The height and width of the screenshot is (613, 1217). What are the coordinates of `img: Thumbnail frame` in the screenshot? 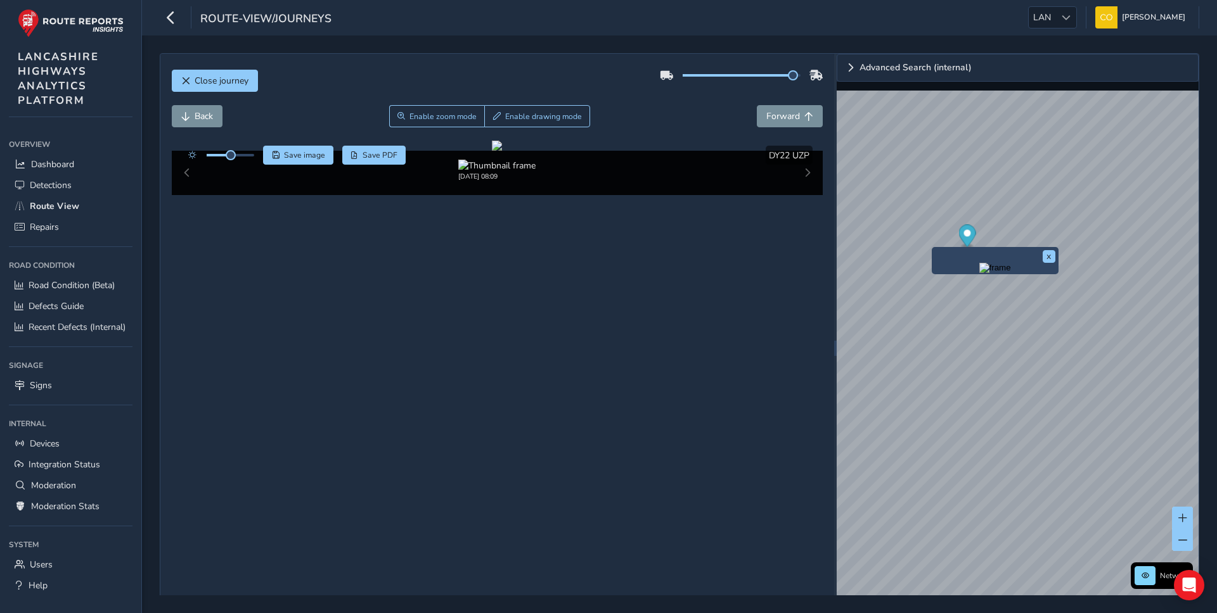 It's located at (497, 165).